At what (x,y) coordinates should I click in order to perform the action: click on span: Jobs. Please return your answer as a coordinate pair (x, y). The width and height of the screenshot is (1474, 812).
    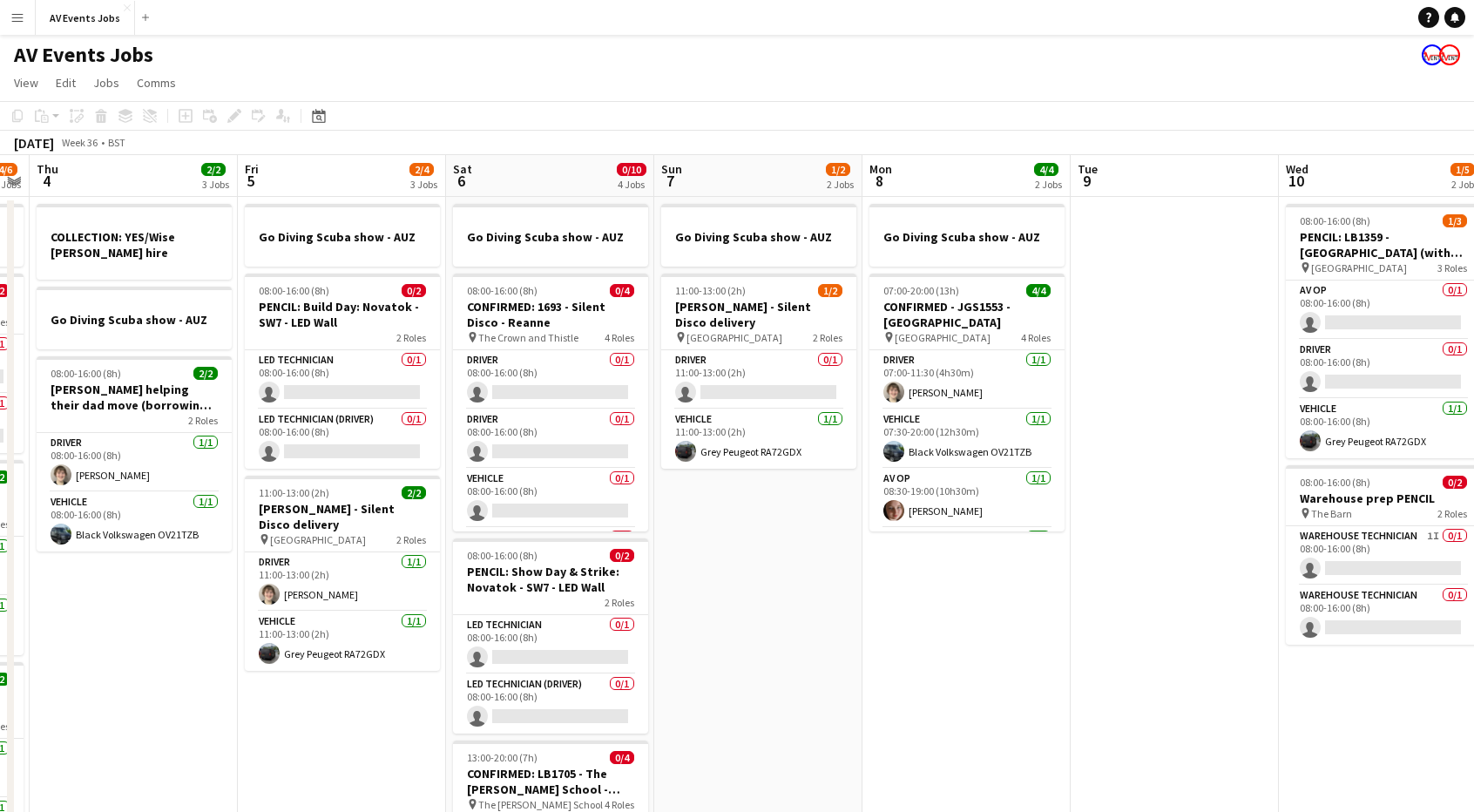
    Looking at the image, I should click on (106, 82).